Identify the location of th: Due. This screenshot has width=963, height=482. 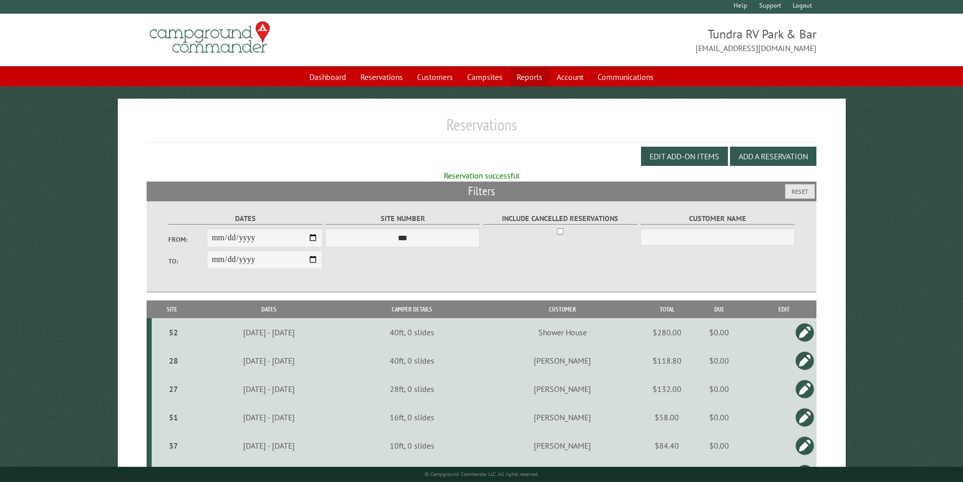
(719, 309).